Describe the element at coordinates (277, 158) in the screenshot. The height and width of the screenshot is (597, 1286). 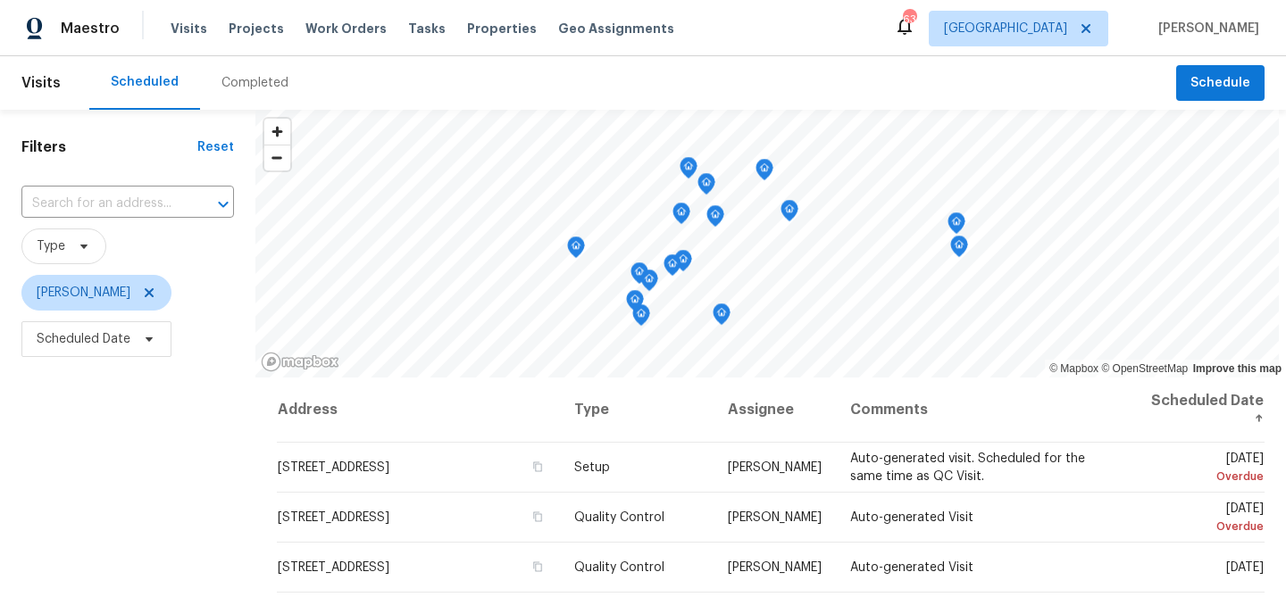
I see `span: Zoom out` at that location.